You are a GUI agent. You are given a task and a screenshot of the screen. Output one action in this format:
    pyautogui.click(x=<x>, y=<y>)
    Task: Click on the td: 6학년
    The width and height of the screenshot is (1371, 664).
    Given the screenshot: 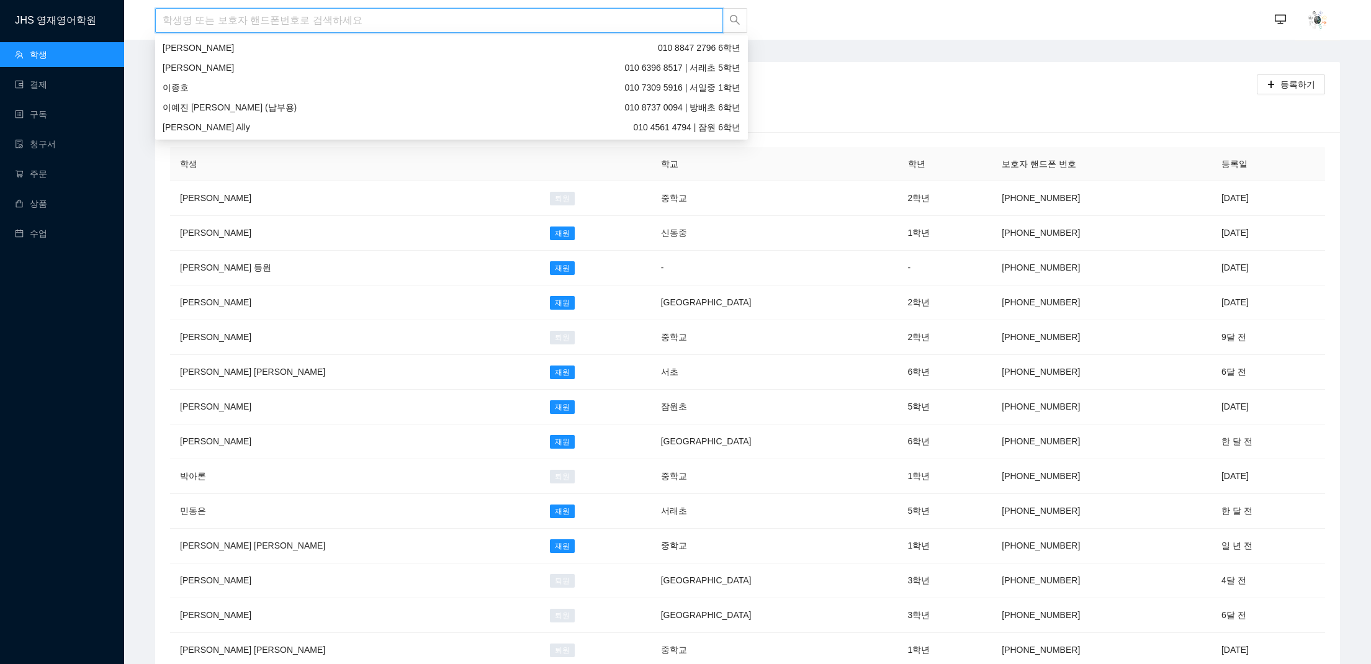 What is the action you would take?
    pyautogui.click(x=946, y=442)
    